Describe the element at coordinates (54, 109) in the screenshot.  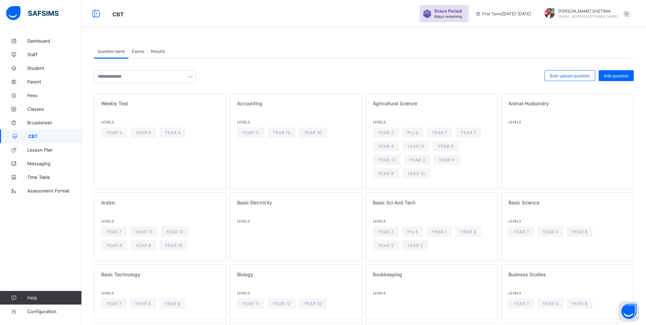
I see `span: Classes` at that location.